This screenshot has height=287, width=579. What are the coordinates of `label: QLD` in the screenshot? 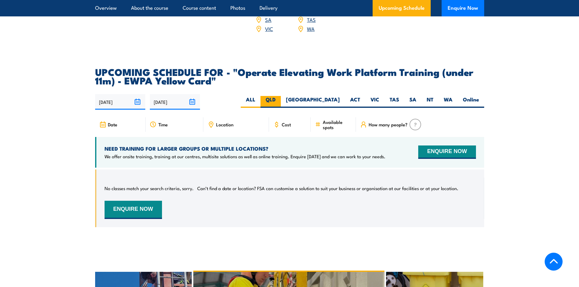 It's located at (271, 102).